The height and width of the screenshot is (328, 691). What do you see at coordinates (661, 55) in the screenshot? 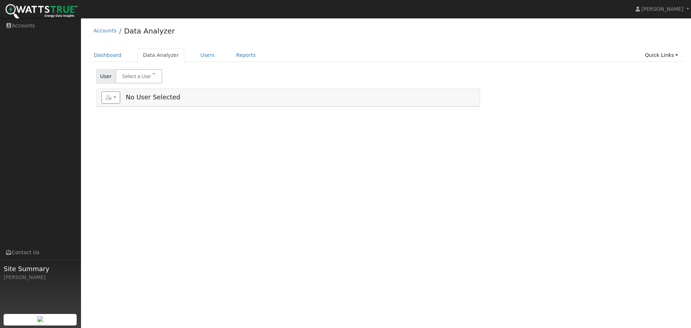
I see `a: Quick Links` at bounding box center [661, 55].